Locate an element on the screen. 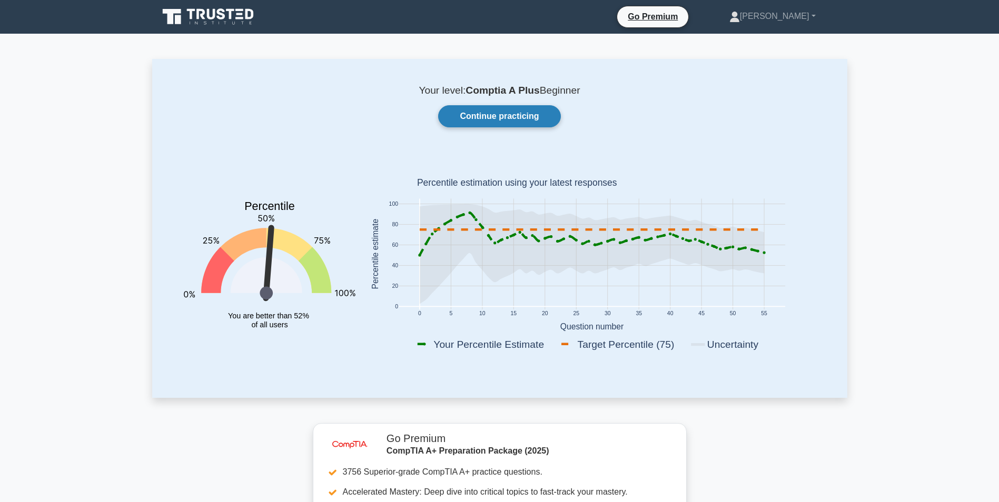 Image resolution: width=999 pixels, height=502 pixels. text: 60 is located at coordinates (395, 245).